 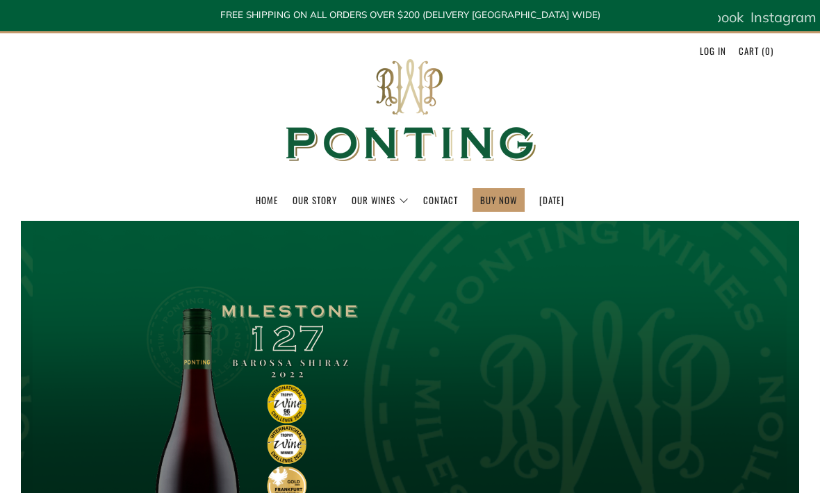 What do you see at coordinates (267, 200) in the screenshot?
I see `a: Home` at bounding box center [267, 200].